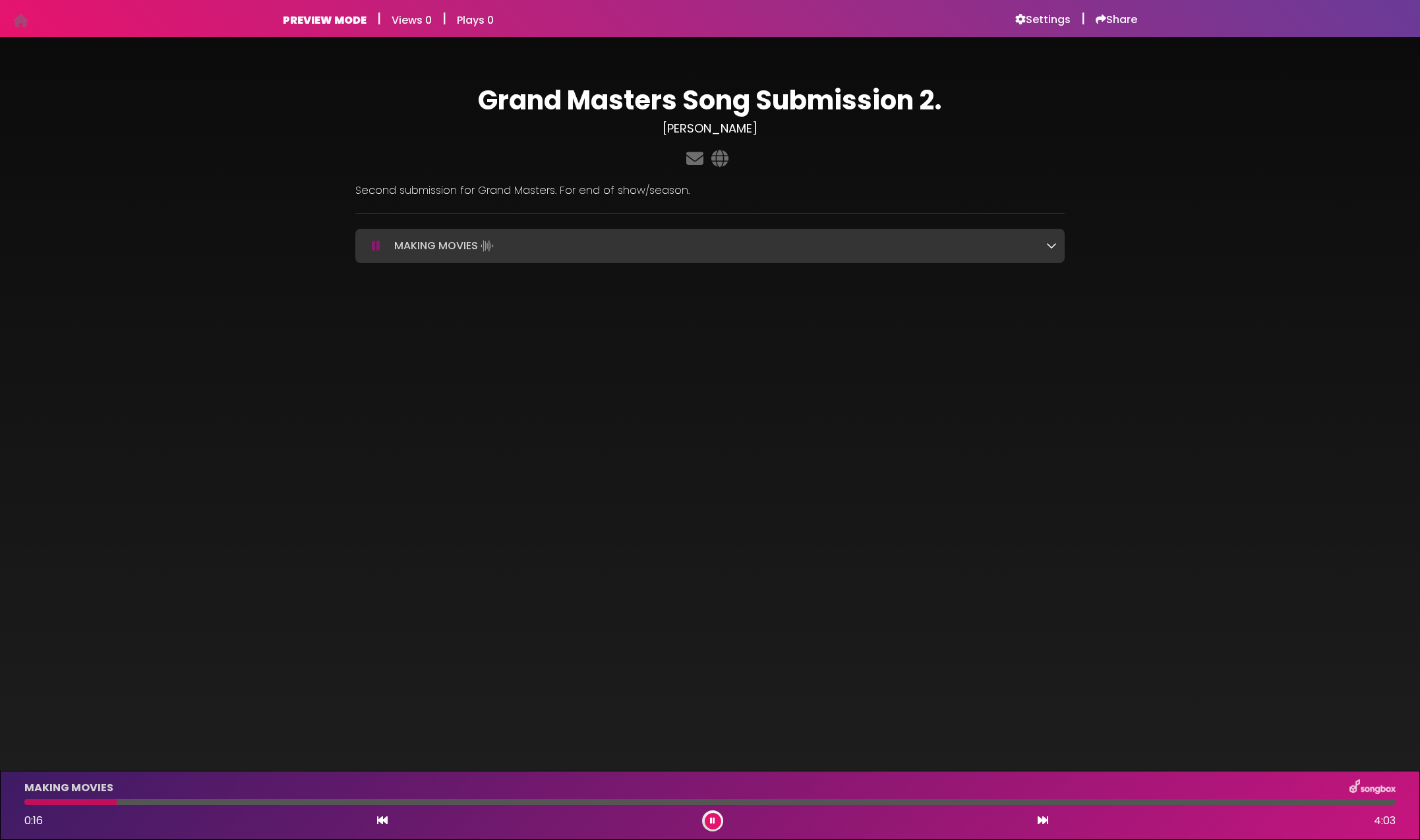 Image resolution: width=1420 pixels, height=840 pixels. What do you see at coordinates (1043, 20) in the screenshot?
I see `h6: Settings` at bounding box center [1043, 20].